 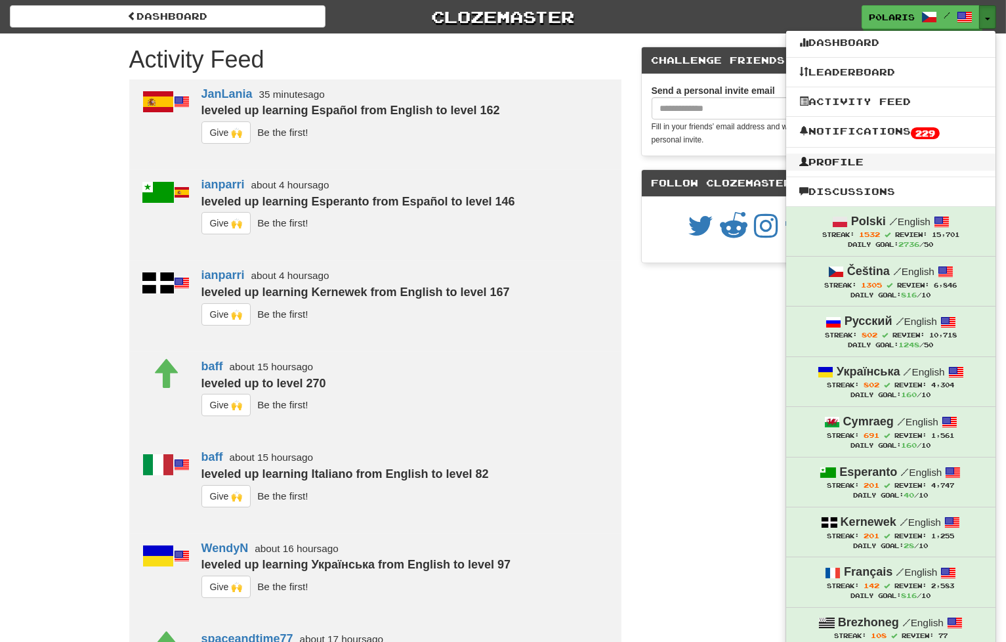 I want to click on a: p0laris /, so click(x=920, y=17).